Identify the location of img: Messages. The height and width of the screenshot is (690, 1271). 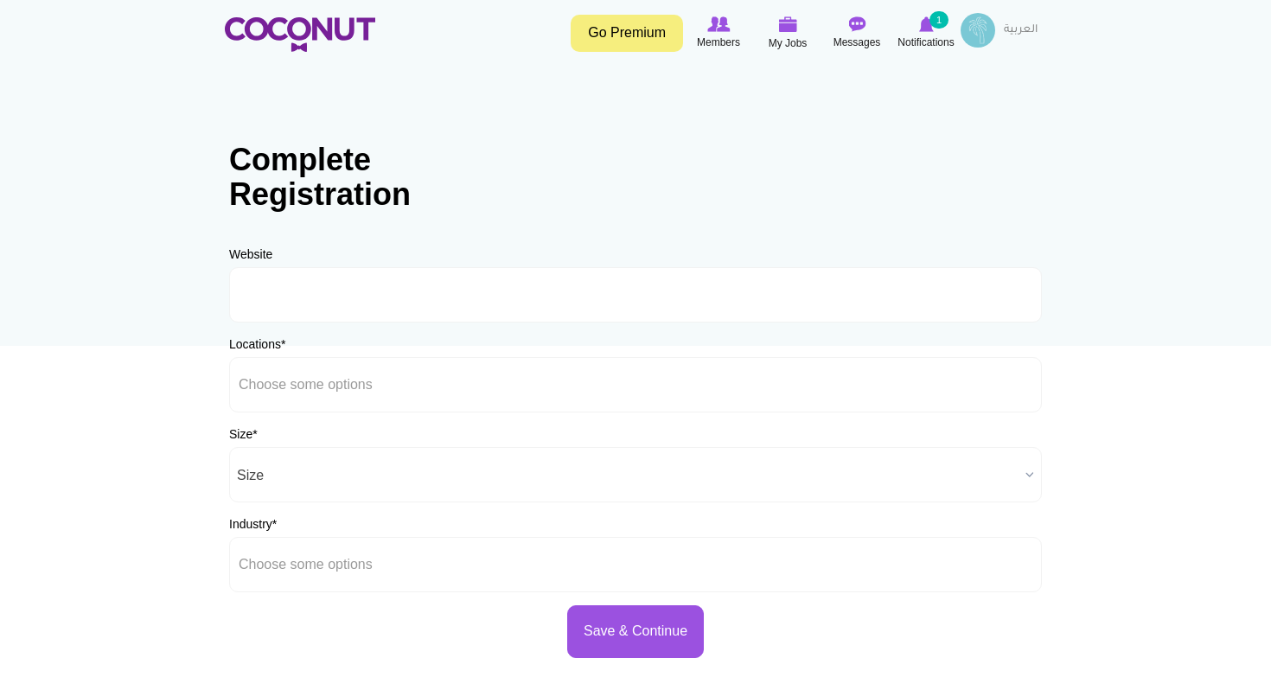
(857, 24).